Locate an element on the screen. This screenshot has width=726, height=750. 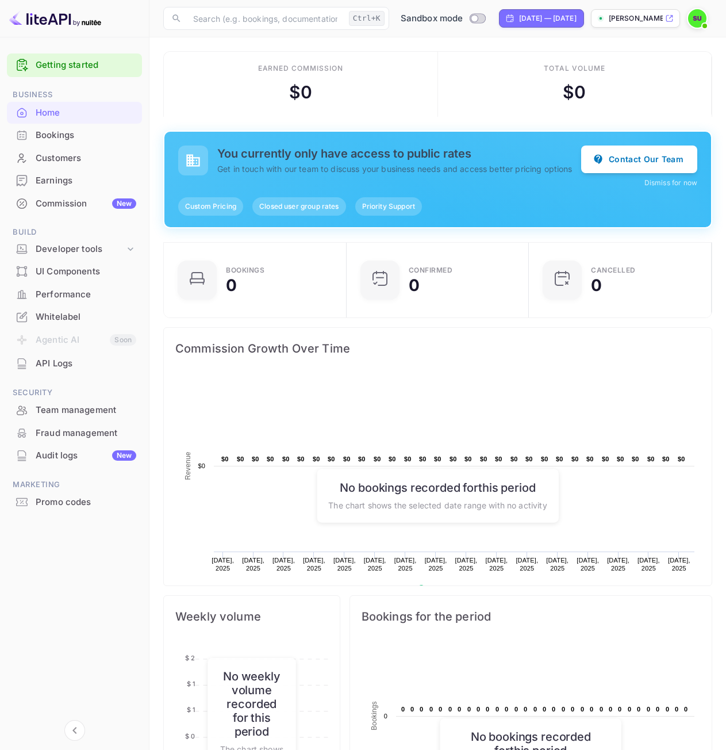
span: Commission Growth Over Time is located at coordinates (438, 348).